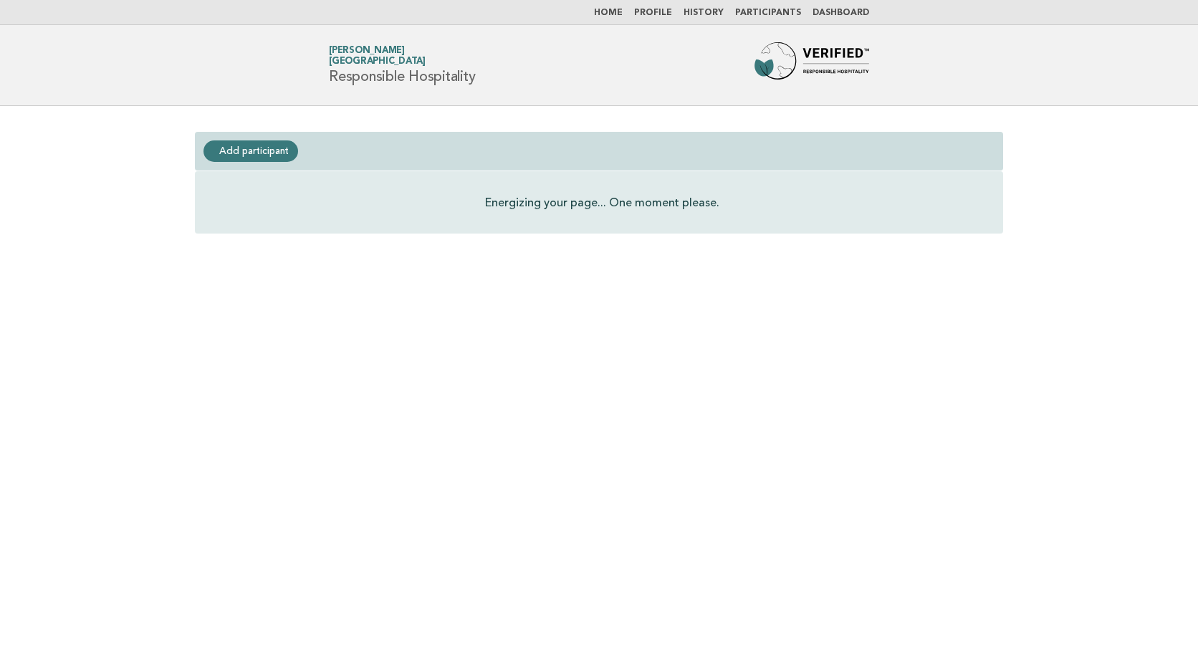  I want to click on a: Home, so click(608, 13).